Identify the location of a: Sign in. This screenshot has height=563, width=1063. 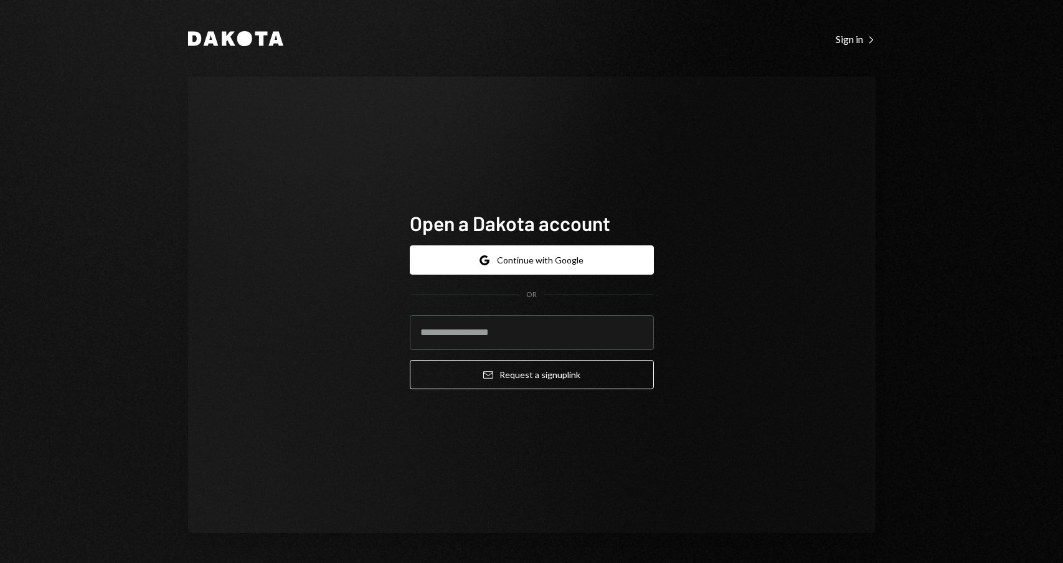
(856, 39).